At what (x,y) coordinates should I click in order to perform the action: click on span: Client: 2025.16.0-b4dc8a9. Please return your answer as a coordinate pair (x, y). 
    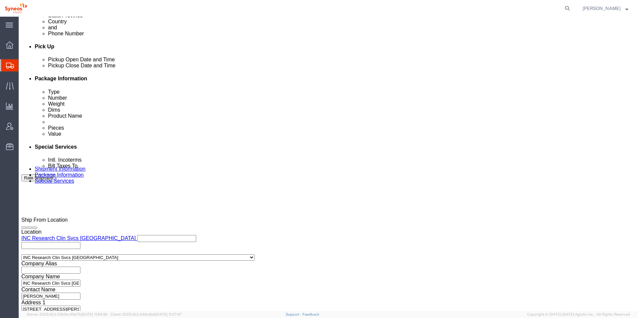
    Looking at the image, I should click on (146, 315).